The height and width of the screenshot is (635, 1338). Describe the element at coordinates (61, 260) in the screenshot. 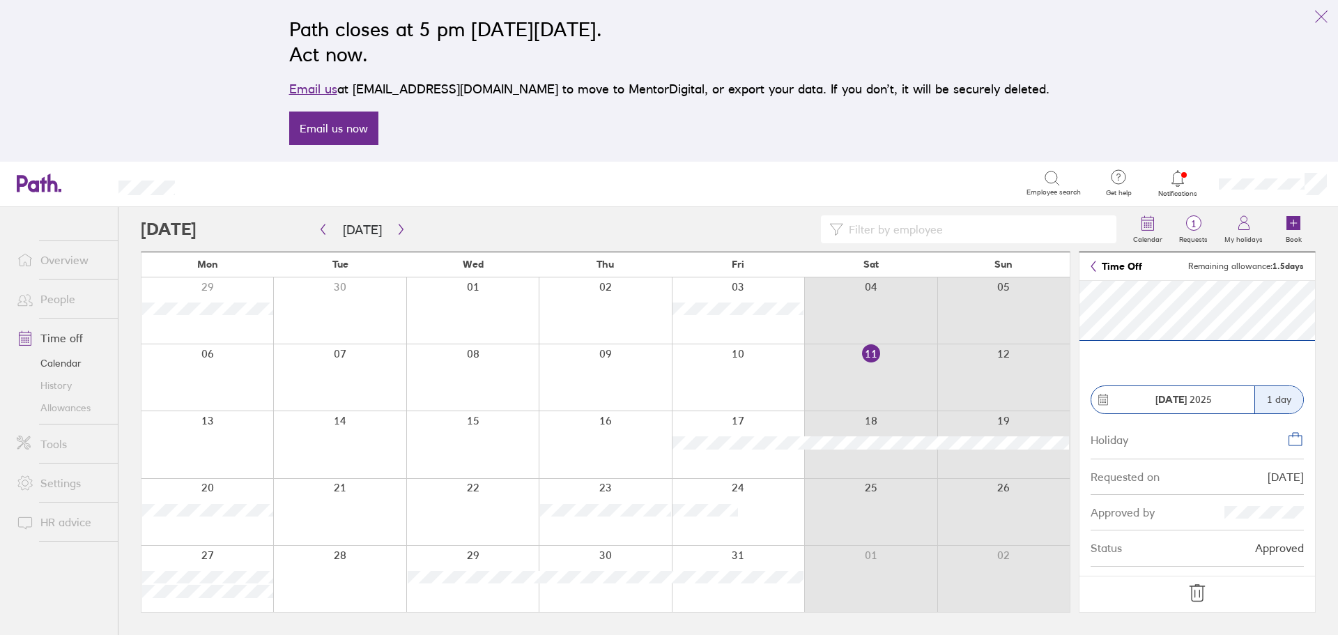

I see `a: Overview` at that location.